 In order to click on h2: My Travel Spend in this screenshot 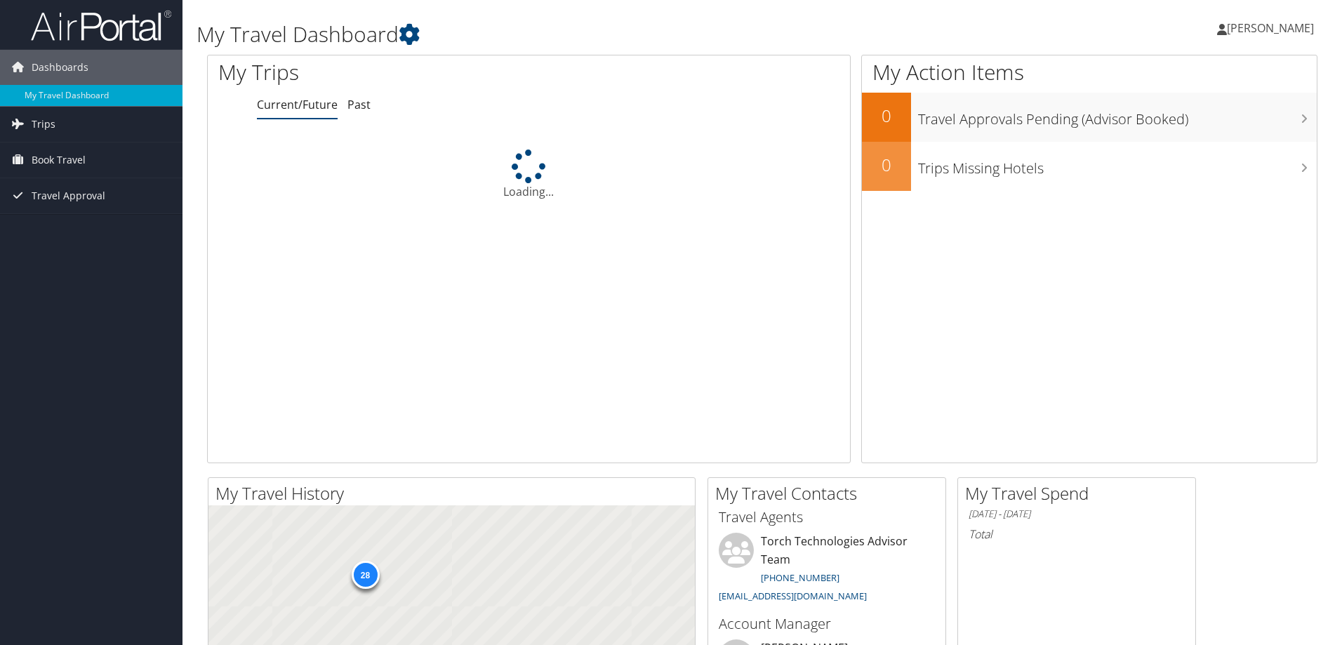, I will do `click(1080, 494)`.